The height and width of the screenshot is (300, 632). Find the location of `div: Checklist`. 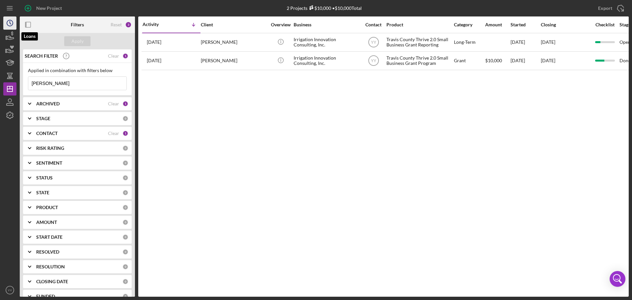

div: Checklist is located at coordinates (605, 25).